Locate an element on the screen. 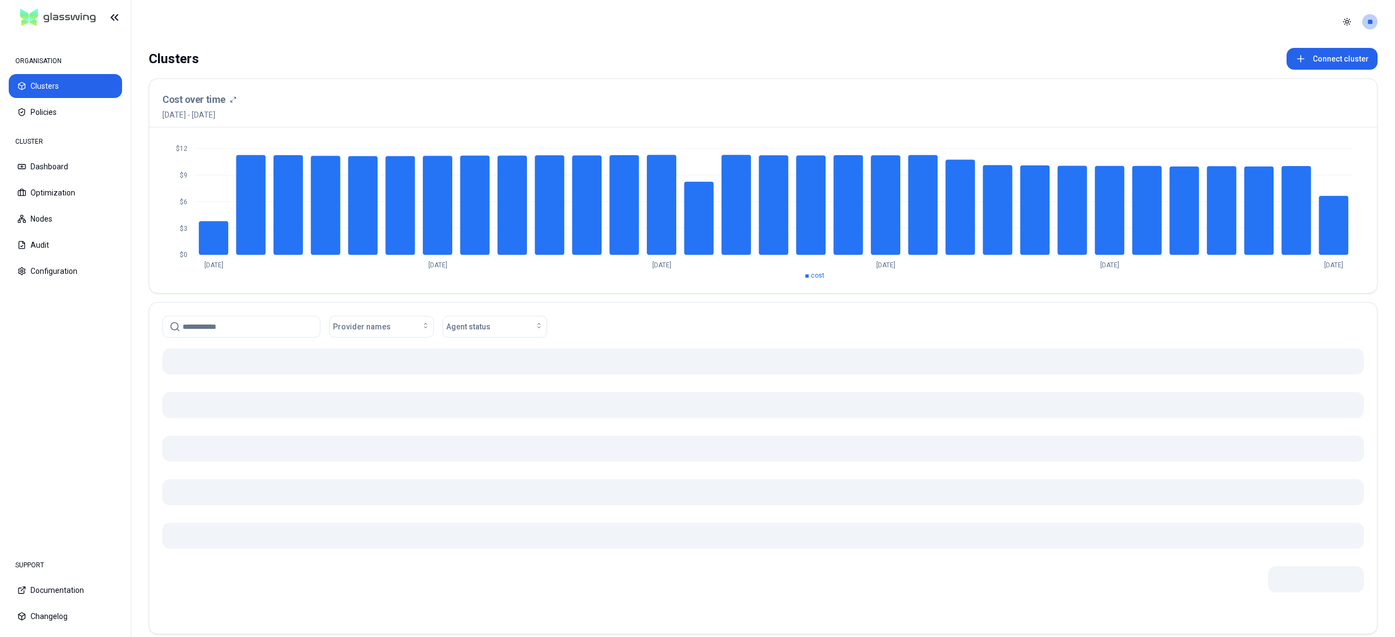 The image size is (1395, 637). button: Configuration is located at coordinates (65, 271).